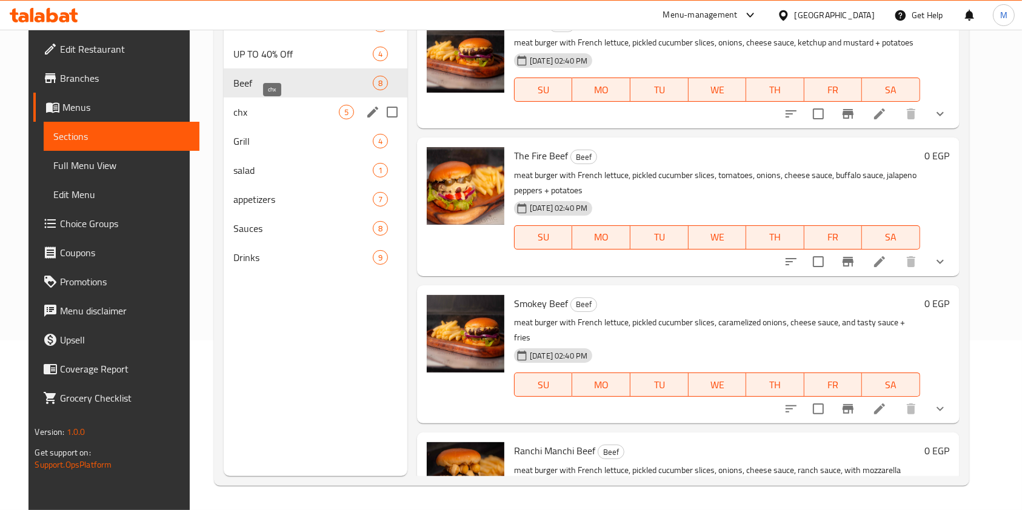 This screenshot has height=510, width=1022. What do you see at coordinates (303, 141) in the screenshot?
I see `div: Grill` at bounding box center [303, 141].